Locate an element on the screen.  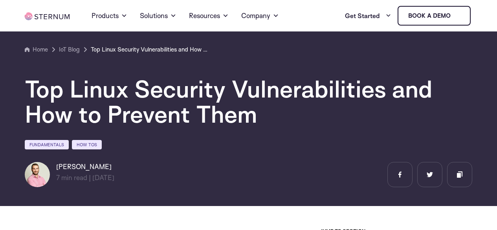
a: Book a demo is located at coordinates (434, 16).